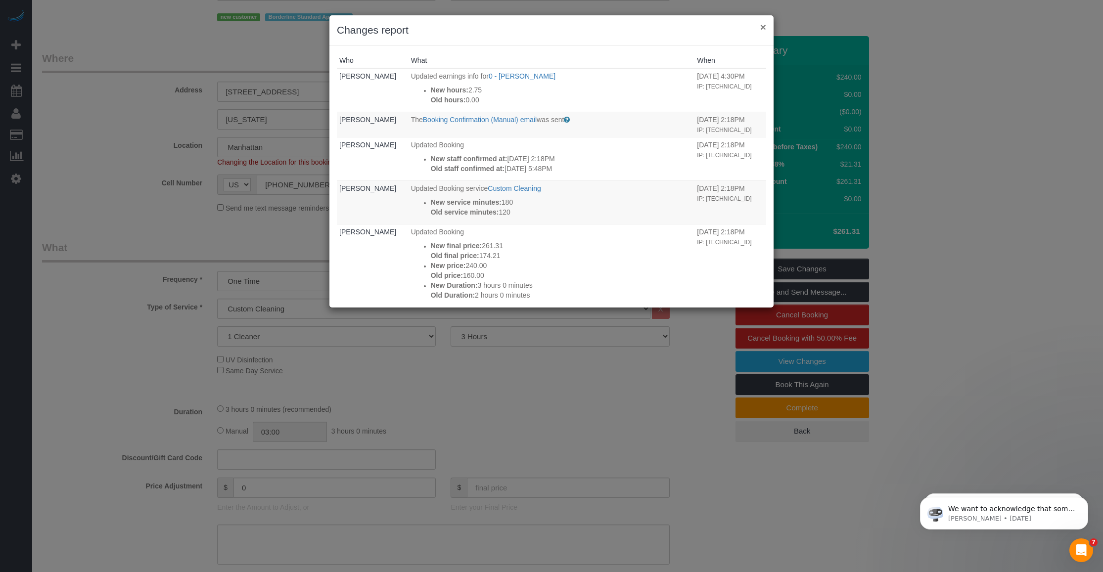 The image size is (1103, 572). Describe the element at coordinates (561, 266) in the screenshot. I see `p: 240.00` at that location.